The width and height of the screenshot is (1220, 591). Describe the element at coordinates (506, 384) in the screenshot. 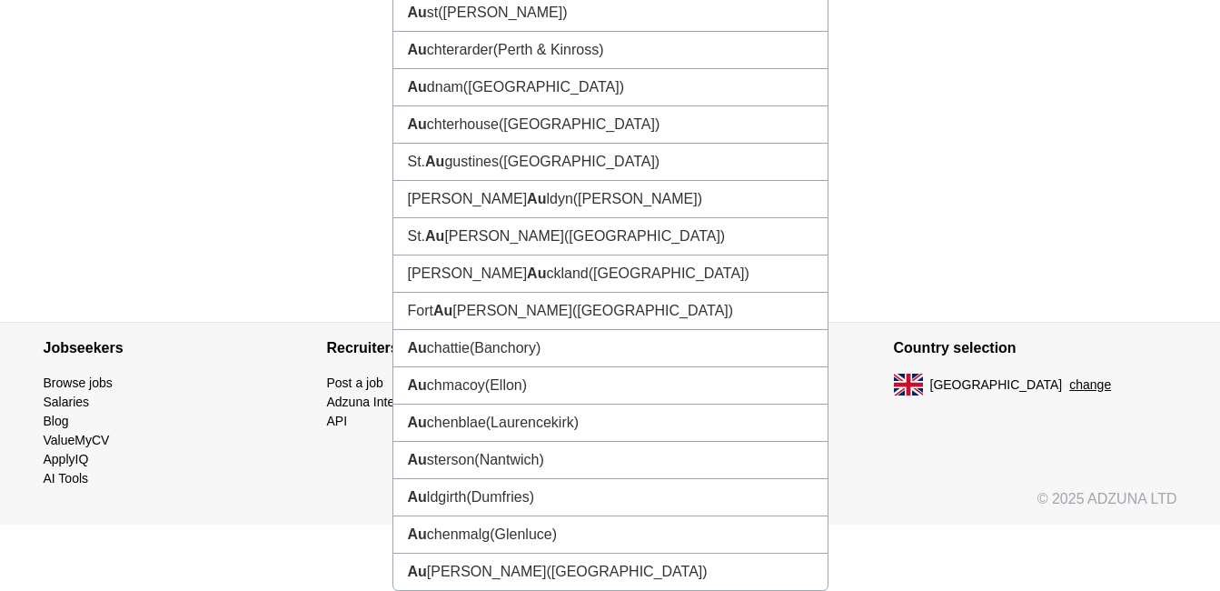

I see `span: (Ellon)` at that location.